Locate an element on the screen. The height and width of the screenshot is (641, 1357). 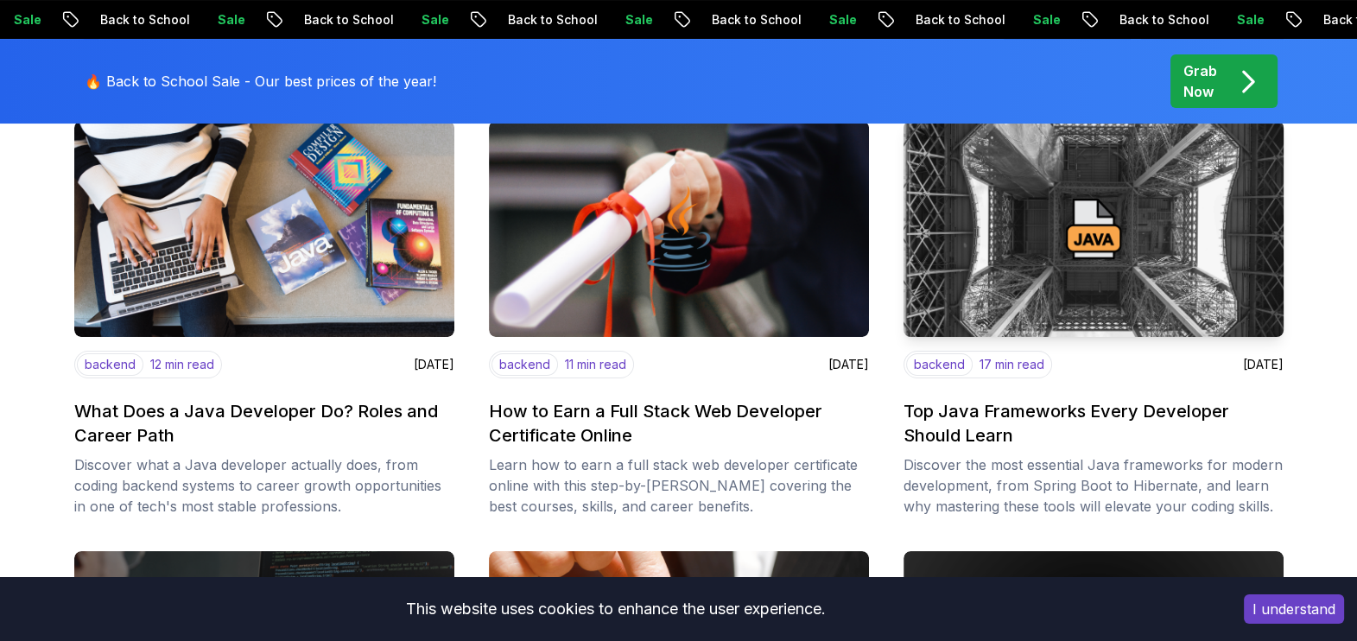
h2: Top Java Frameworks Every Developer Should Learn is located at coordinates (1094, 423).